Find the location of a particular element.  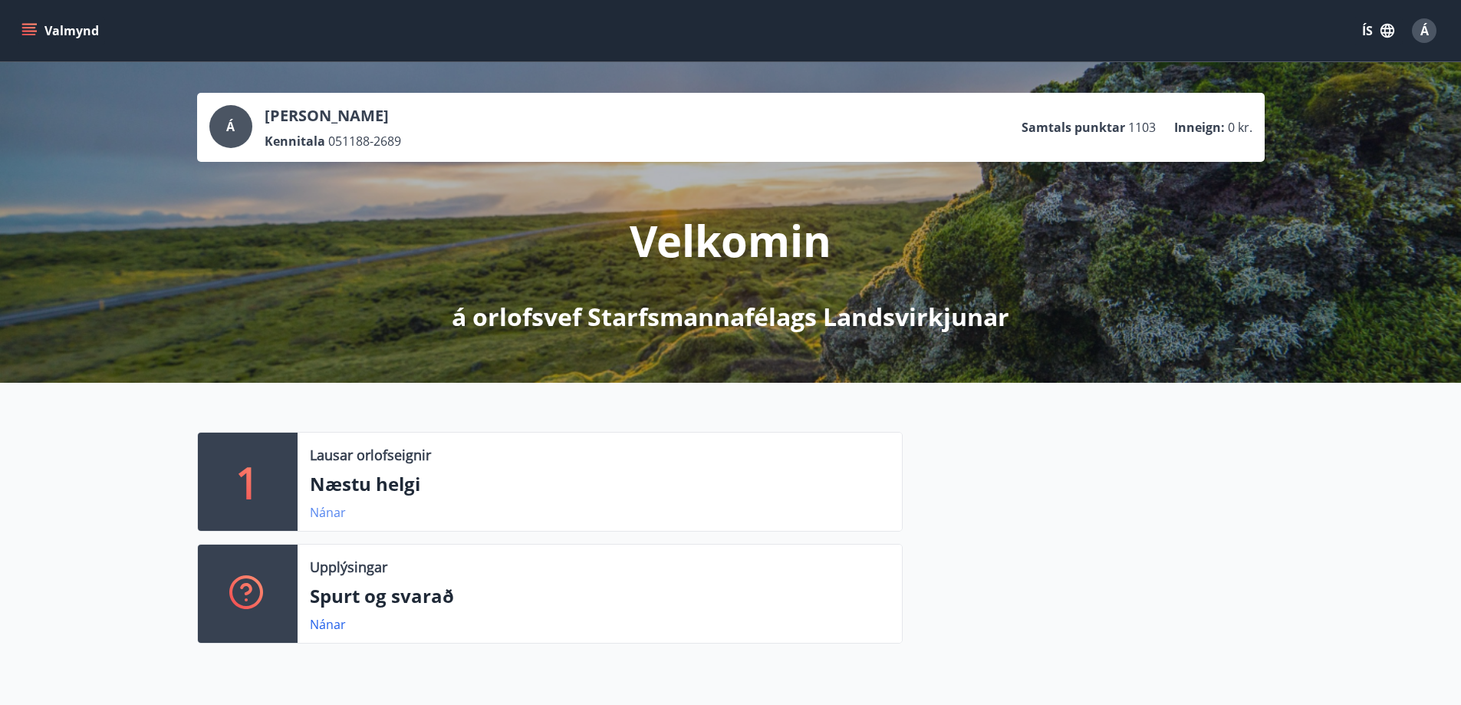

p: Samtals punktar is located at coordinates (1073, 127).